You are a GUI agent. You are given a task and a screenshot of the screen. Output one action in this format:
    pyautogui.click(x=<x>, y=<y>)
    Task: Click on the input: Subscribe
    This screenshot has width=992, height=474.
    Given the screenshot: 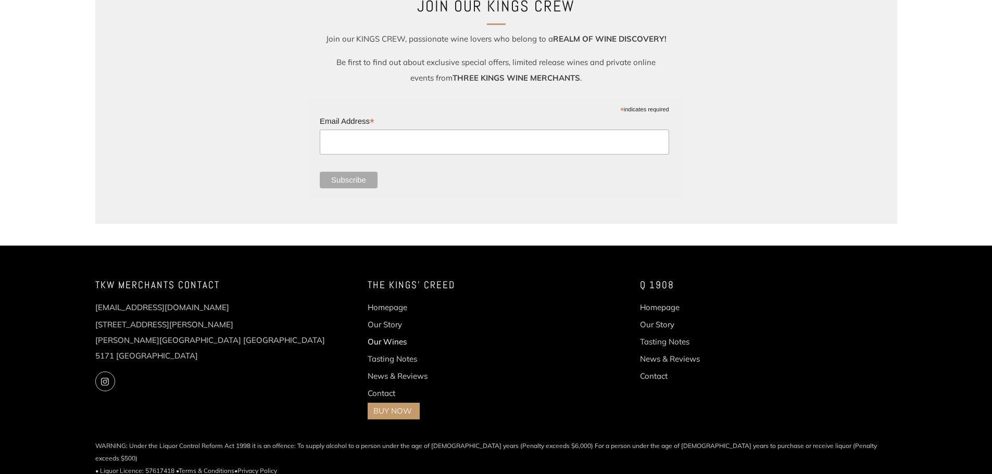 What is the action you would take?
    pyautogui.click(x=348, y=180)
    